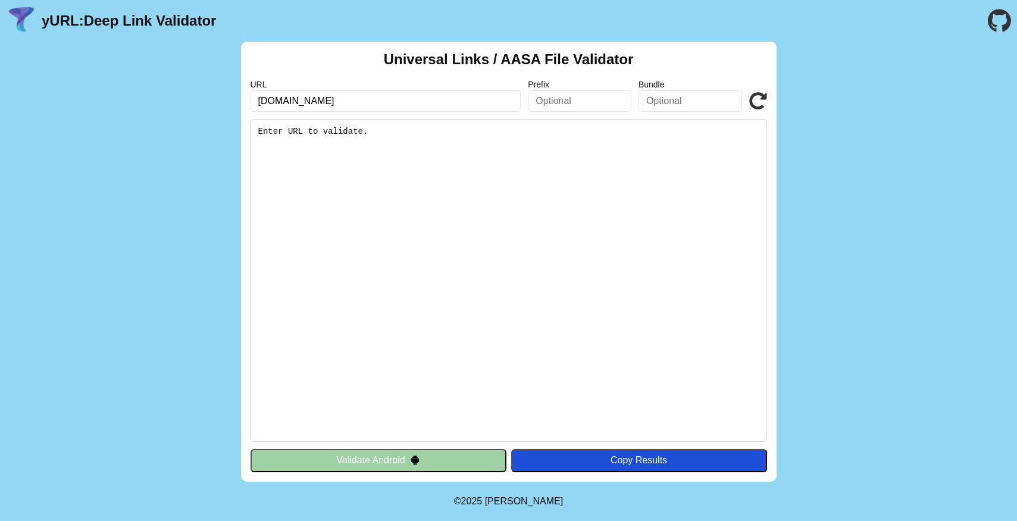 Image resolution: width=1017 pixels, height=521 pixels. Describe the element at coordinates (385, 101) in the screenshot. I see `input: Required` at that location.